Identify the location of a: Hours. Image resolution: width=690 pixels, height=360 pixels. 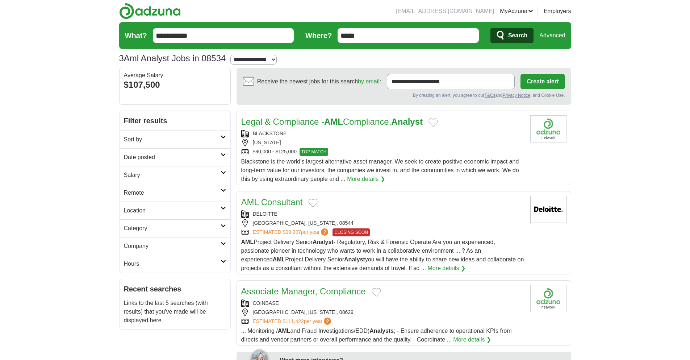
(175, 263).